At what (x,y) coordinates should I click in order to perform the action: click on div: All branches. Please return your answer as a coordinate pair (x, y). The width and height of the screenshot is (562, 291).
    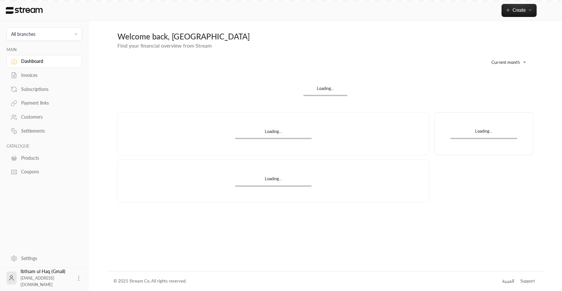
    Looking at the image, I should click on (23, 34).